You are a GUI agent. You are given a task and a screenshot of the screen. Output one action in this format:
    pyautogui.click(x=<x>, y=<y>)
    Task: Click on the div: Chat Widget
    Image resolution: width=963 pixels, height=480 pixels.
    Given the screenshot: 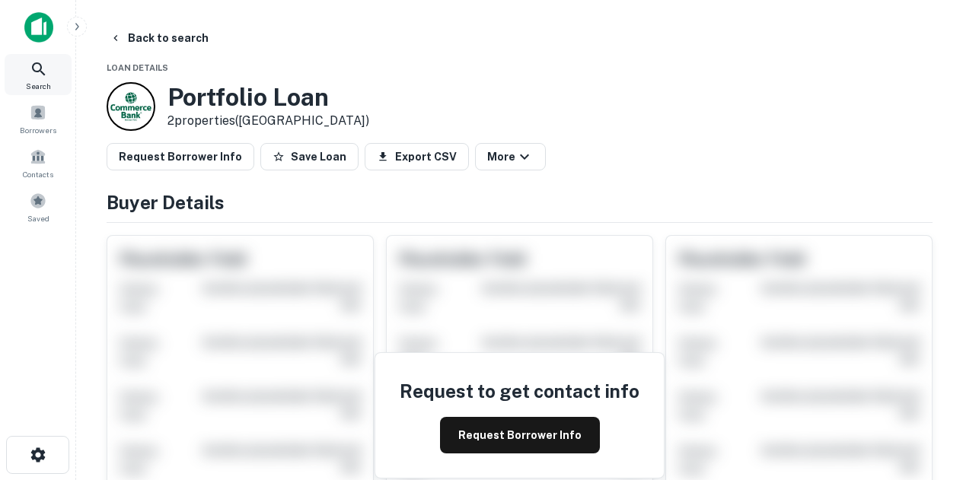 What is the action you would take?
    pyautogui.click(x=925, y=395)
    